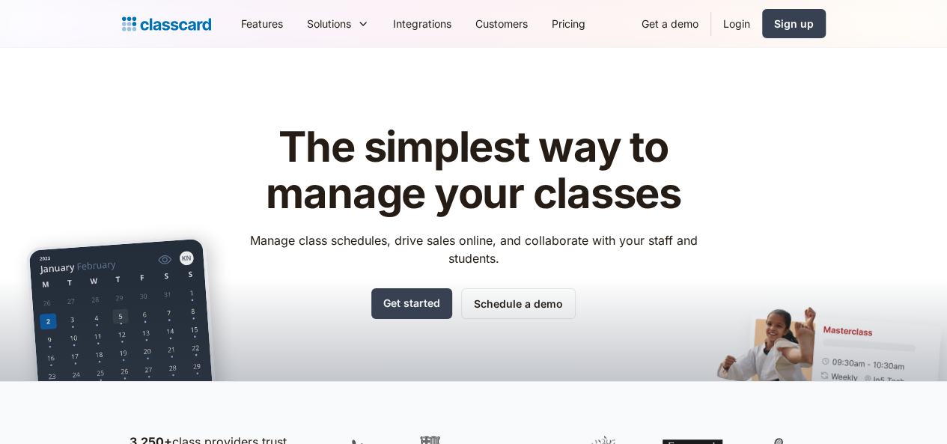  Describe the element at coordinates (737, 23) in the screenshot. I see `a: Login` at that location.